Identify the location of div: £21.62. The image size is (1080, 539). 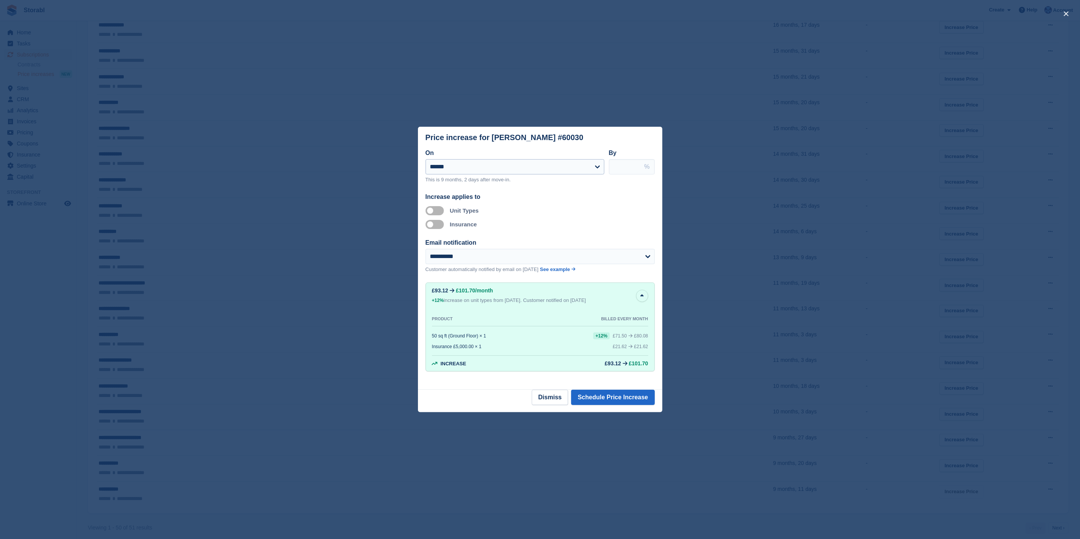
(619, 347).